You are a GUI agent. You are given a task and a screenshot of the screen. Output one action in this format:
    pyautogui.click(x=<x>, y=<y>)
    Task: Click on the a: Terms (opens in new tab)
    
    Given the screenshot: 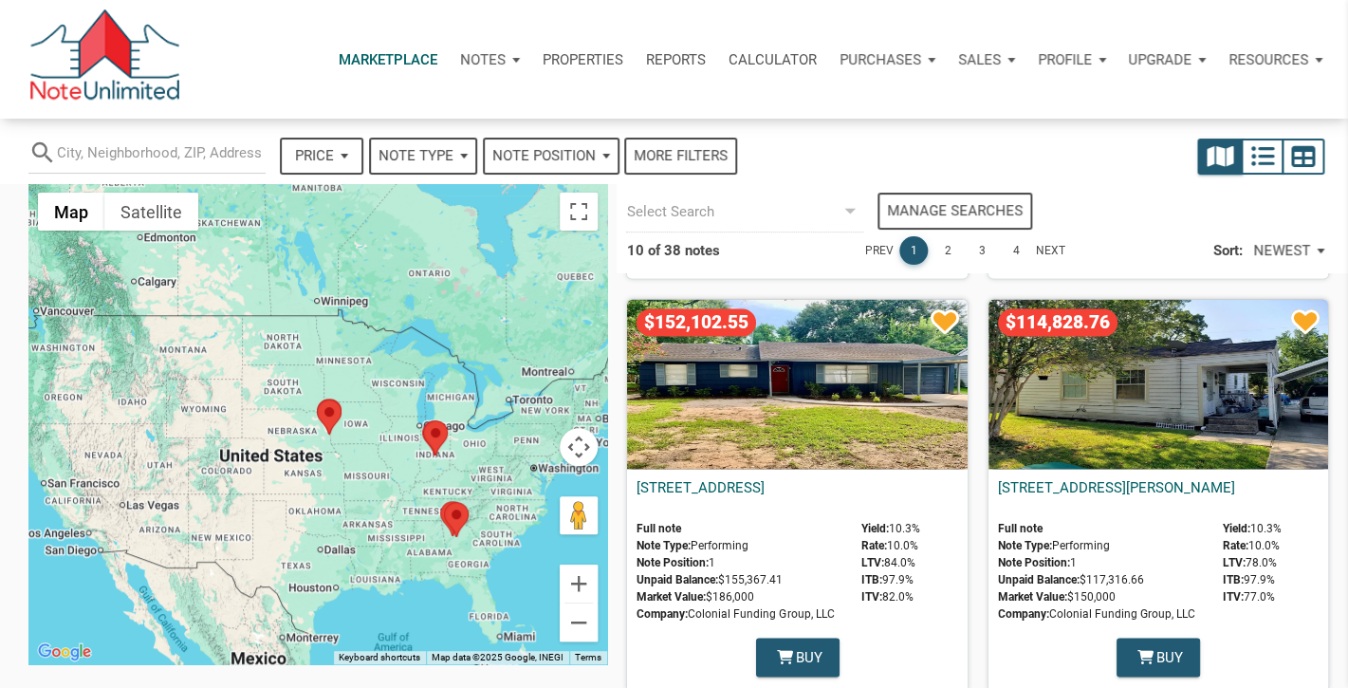 What is the action you would take?
    pyautogui.click(x=588, y=657)
    